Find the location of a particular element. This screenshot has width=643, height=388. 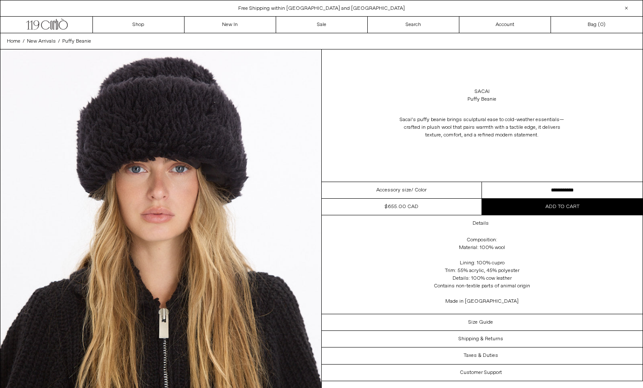

span: / Color is located at coordinates (419, 190).